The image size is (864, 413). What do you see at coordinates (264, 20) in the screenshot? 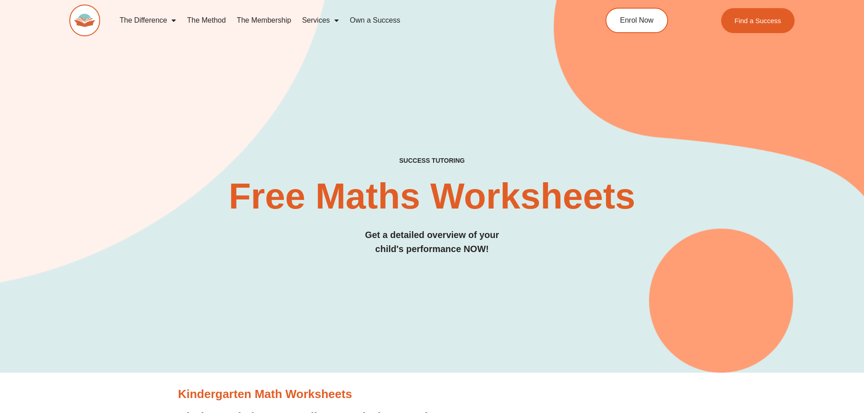
I see `a: The Membership` at bounding box center [264, 20].